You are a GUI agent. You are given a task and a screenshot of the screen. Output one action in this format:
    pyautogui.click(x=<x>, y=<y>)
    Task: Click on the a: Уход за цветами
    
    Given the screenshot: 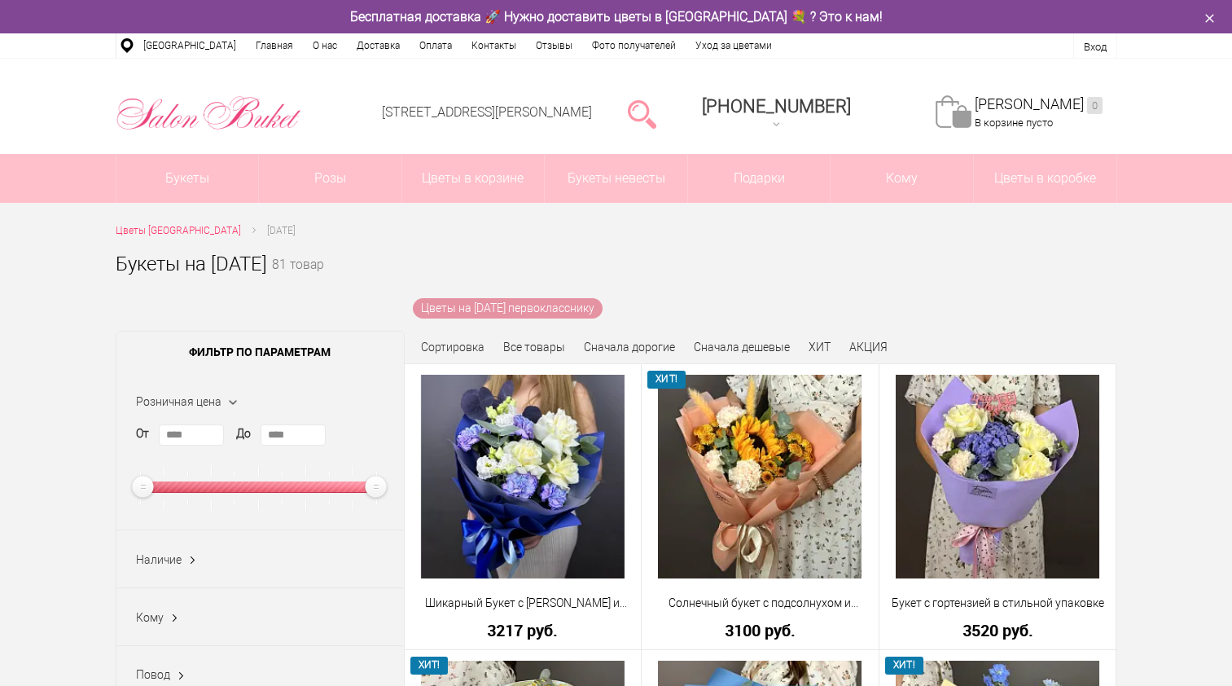 What is the action you would take?
    pyautogui.click(x=734, y=46)
    